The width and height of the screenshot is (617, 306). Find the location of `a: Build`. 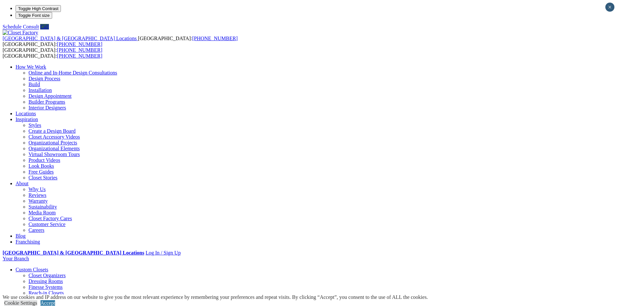

a: Build is located at coordinates (34, 84).